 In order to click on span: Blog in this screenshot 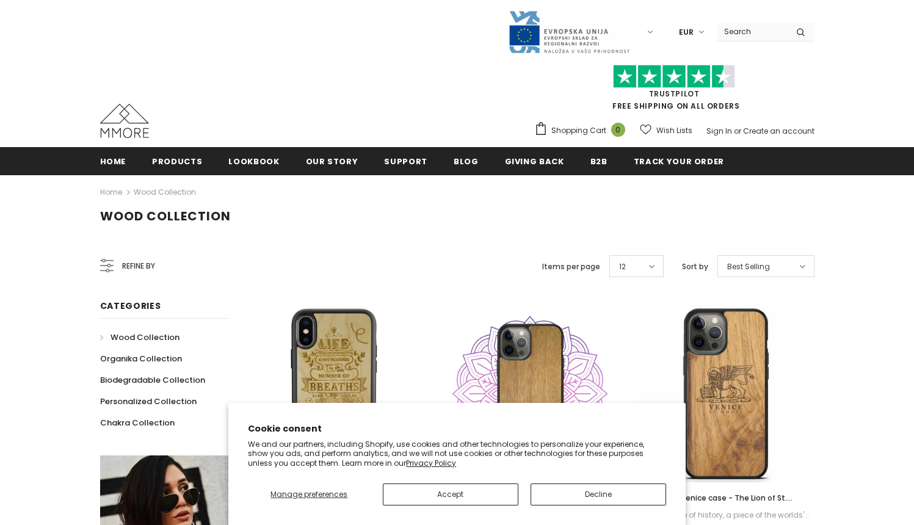, I will do `click(466, 161)`.